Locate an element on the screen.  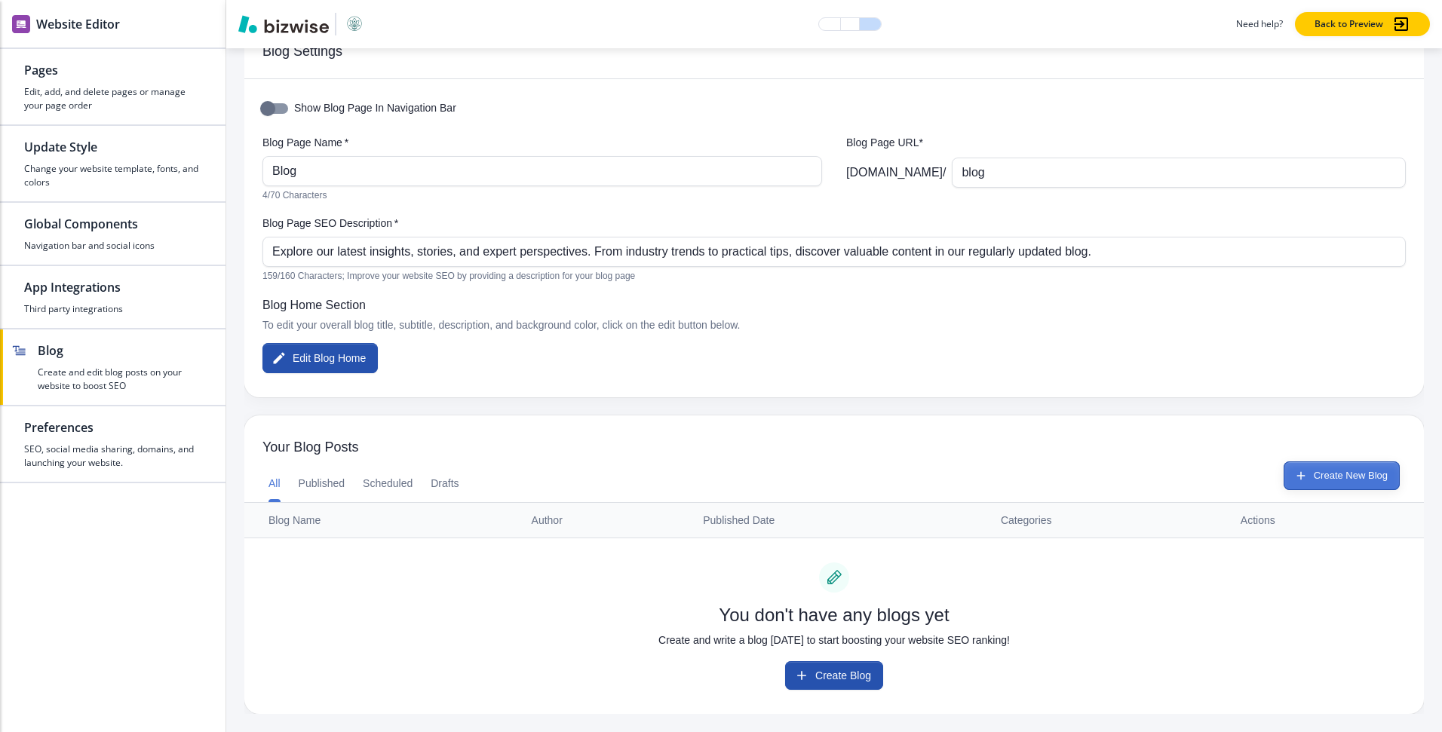
button: Edit Blog Home is located at coordinates (320, 358).